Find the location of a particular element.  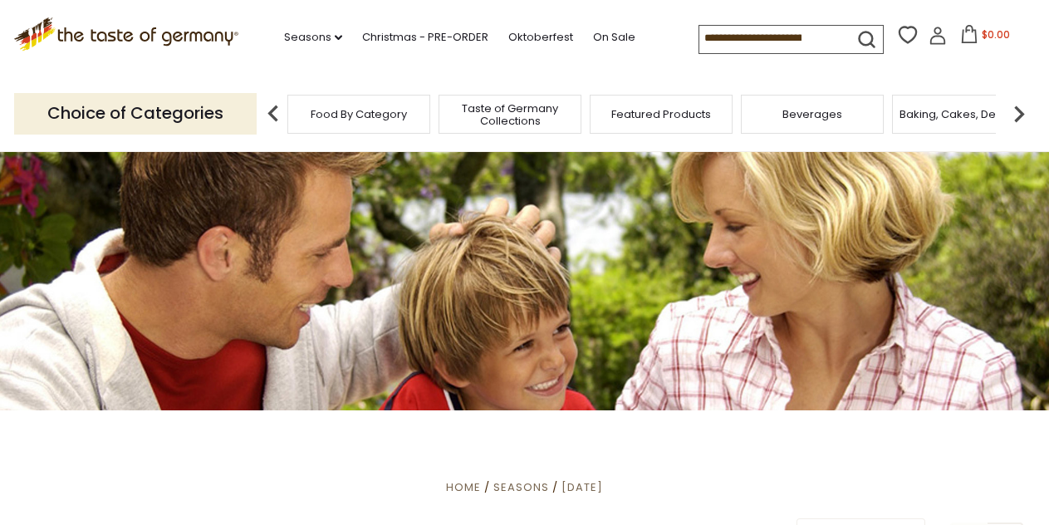

img: next arrow is located at coordinates (1019, 114).